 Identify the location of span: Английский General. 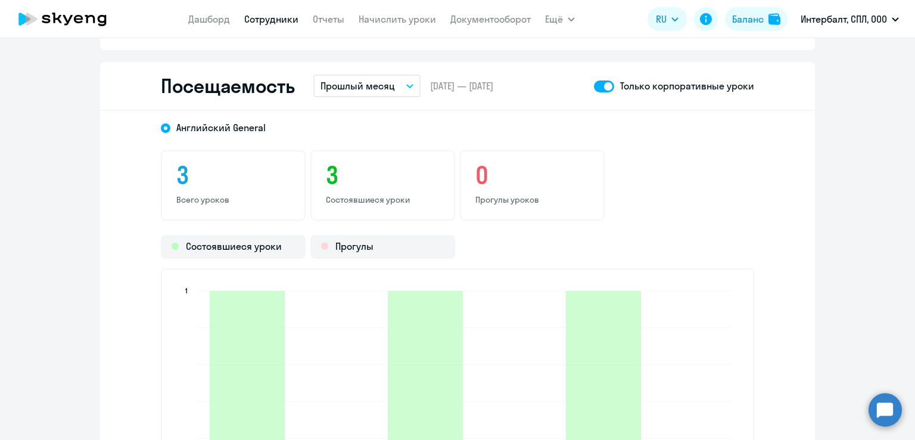
(221, 127).